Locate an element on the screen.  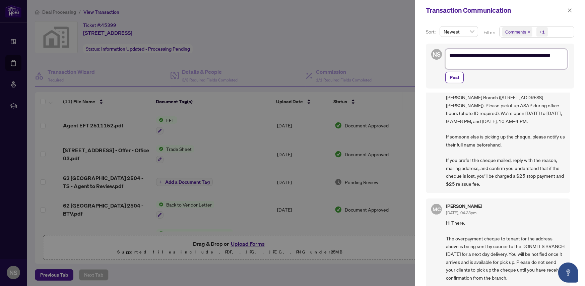
button: Post is located at coordinates (454, 77).